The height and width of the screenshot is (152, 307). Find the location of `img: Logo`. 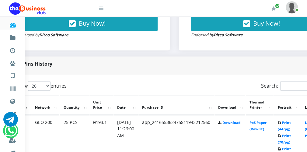

img: Logo is located at coordinates (27, 9).